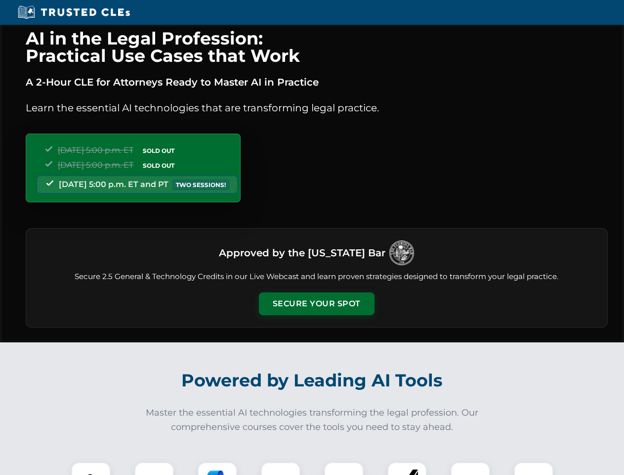  Describe the element at coordinates (74, 12) in the screenshot. I see `img: Trusted CLEs` at that location.